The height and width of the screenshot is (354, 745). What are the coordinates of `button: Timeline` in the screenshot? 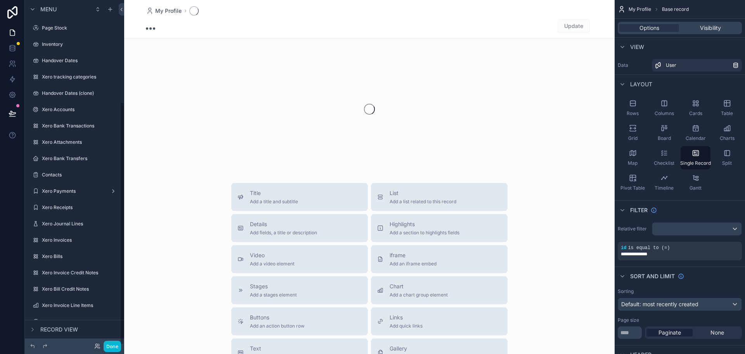 It's located at (664, 182).